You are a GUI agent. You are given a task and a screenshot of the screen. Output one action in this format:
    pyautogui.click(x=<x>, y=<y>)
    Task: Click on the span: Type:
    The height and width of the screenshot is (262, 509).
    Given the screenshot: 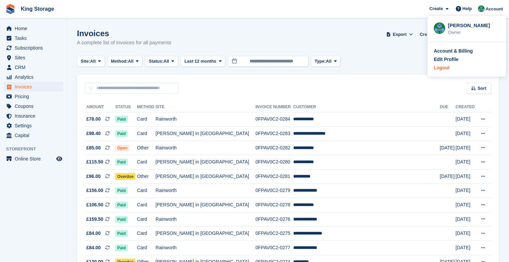 What is the action you would take?
    pyautogui.click(x=320, y=61)
    